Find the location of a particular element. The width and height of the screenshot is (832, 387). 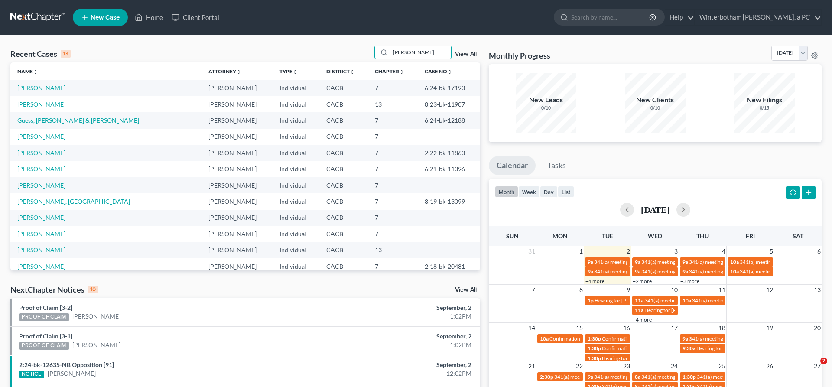

a: Home is located at coordinates (149, 17).